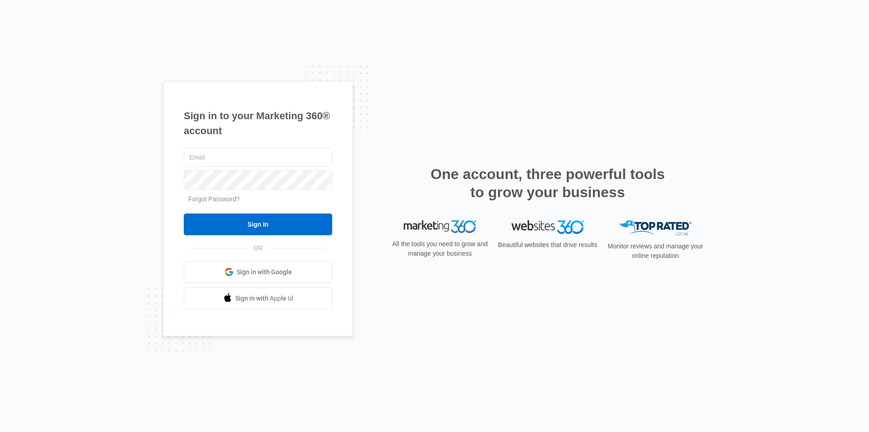 The height and width of the screenshot is (432, 869). I want to click on img: Marketing 360, so click(440, 226).